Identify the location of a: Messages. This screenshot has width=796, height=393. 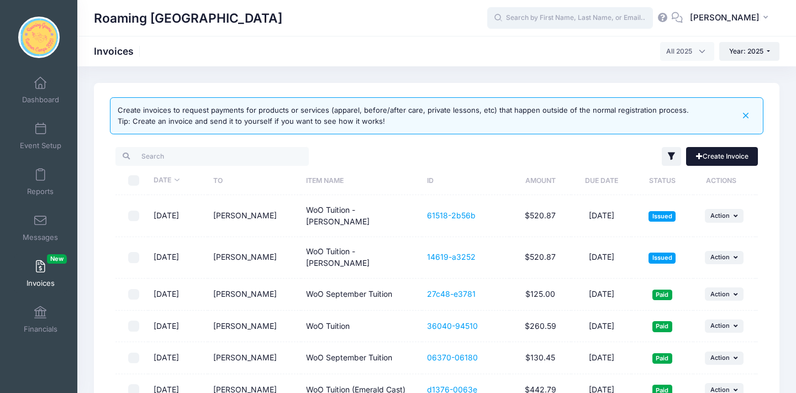
(40, 228).